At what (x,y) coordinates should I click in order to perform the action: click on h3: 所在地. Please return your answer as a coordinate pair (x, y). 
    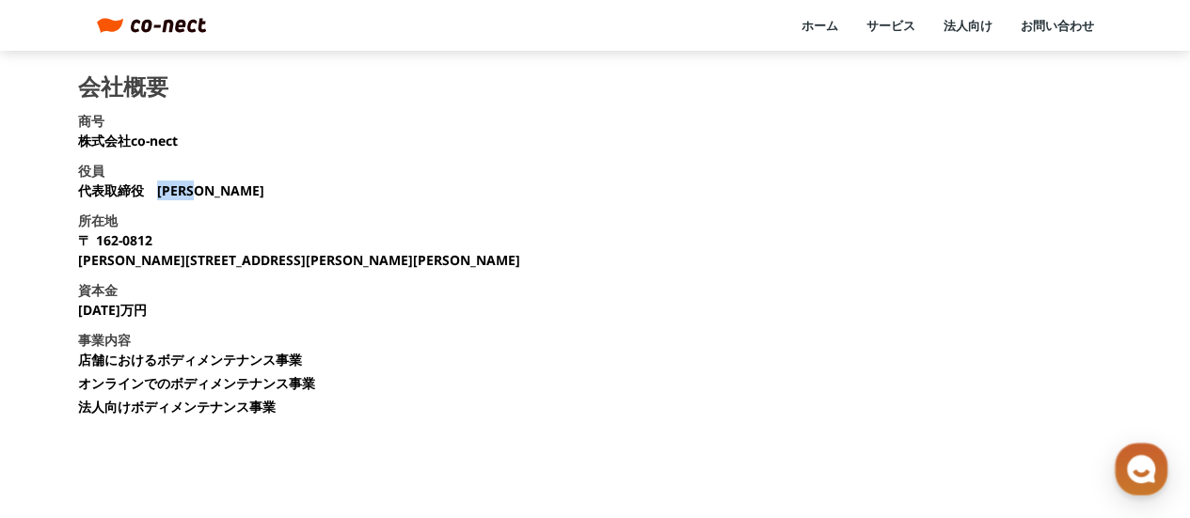
    Looking at the image, I should click on (98, 220).